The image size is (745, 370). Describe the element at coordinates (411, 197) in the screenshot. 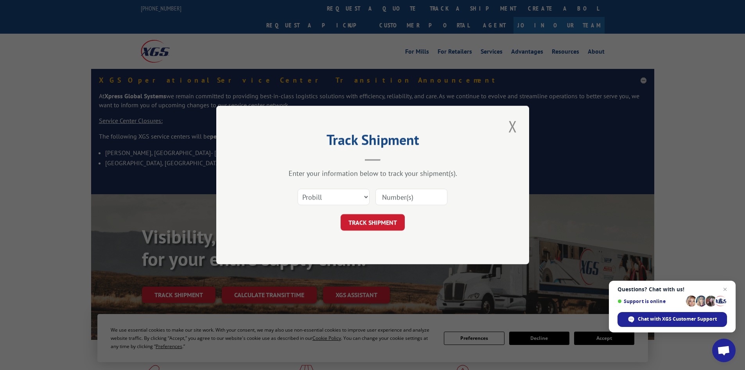

I see `input: Number(s)` at that location.